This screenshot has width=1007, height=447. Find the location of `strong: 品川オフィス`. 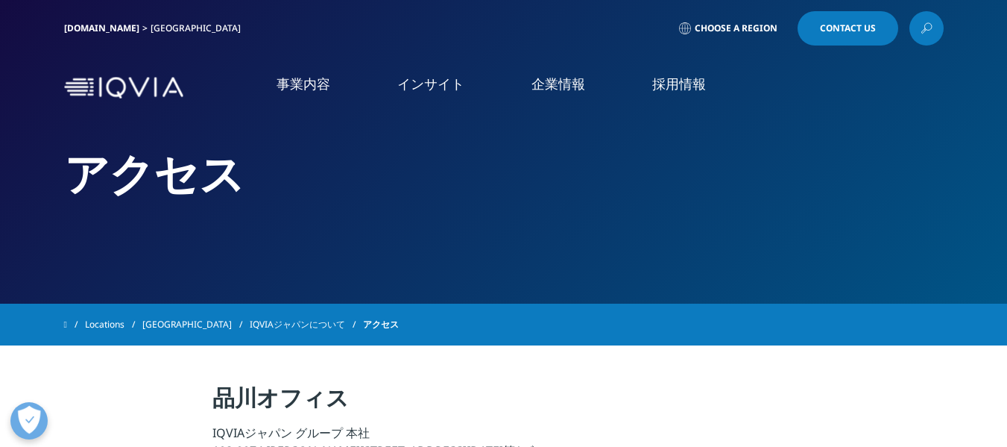

strong: 品川オフィス is located at coordinates (280, 397).